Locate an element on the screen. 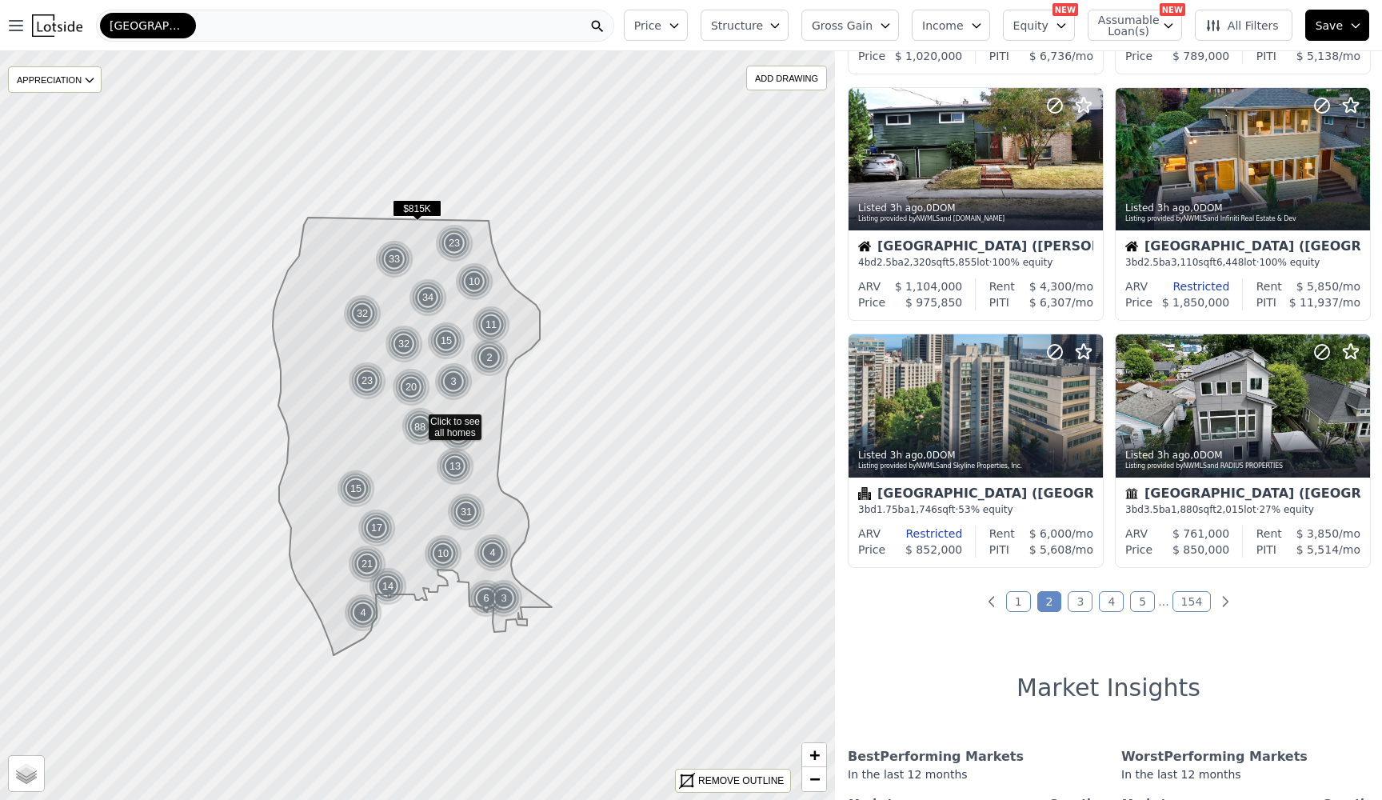 Image resolution: width=1382 pixels, height=800 pixels. img: Condominium is located at coordinates (865, 493).